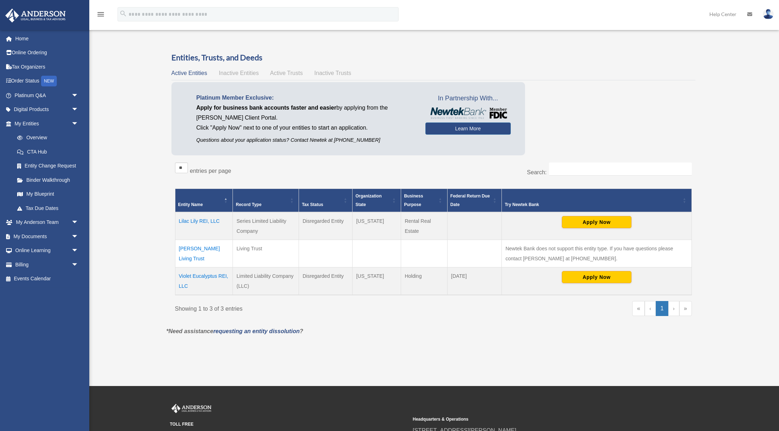 The height and width of the screenshot is (431, 779). What do you see at coordinates (266, 201) in the screenshot?
I see `th: Record Type: Activate to sort` at bounding box center [266, 201].